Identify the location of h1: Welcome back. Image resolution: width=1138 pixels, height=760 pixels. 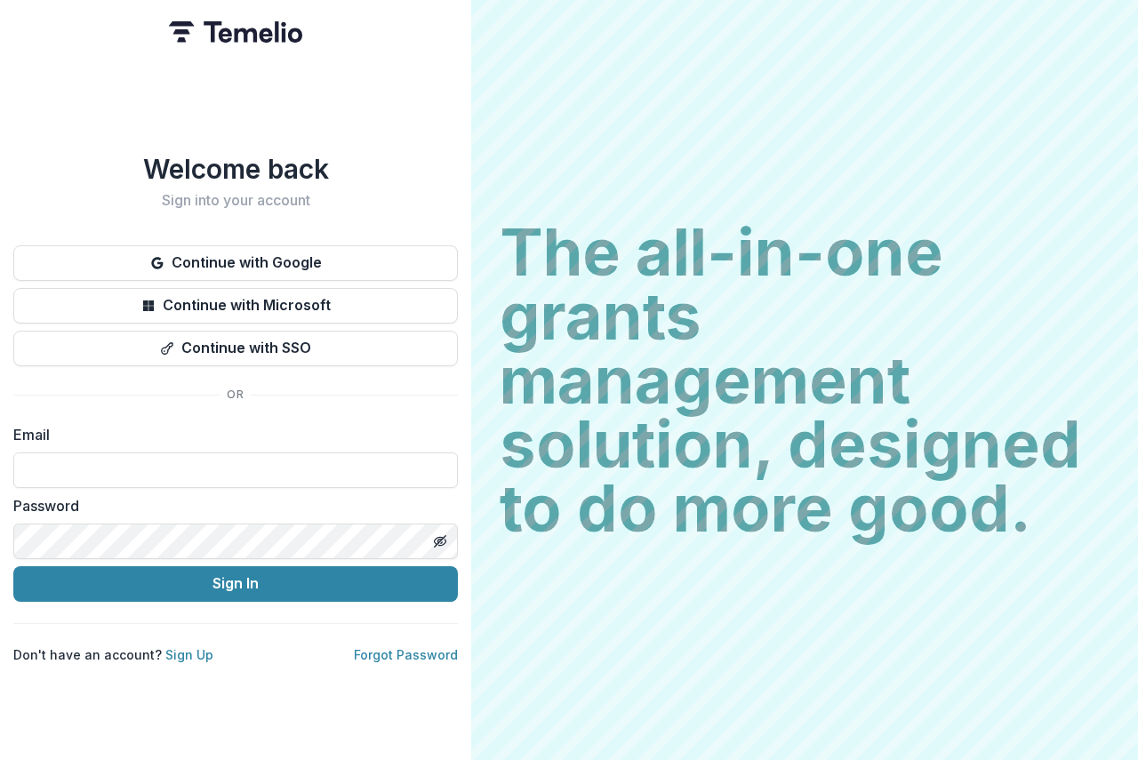
(236, 169).